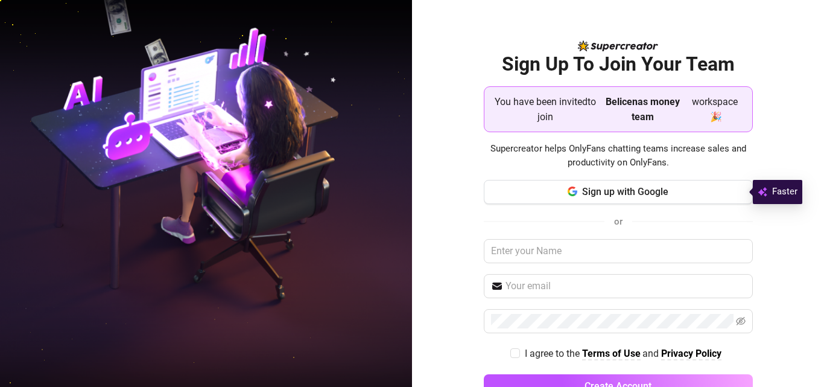 The height and width of the screenshot is (387, 824). I want to click on span: You have been invited to join, so click(546, 109).